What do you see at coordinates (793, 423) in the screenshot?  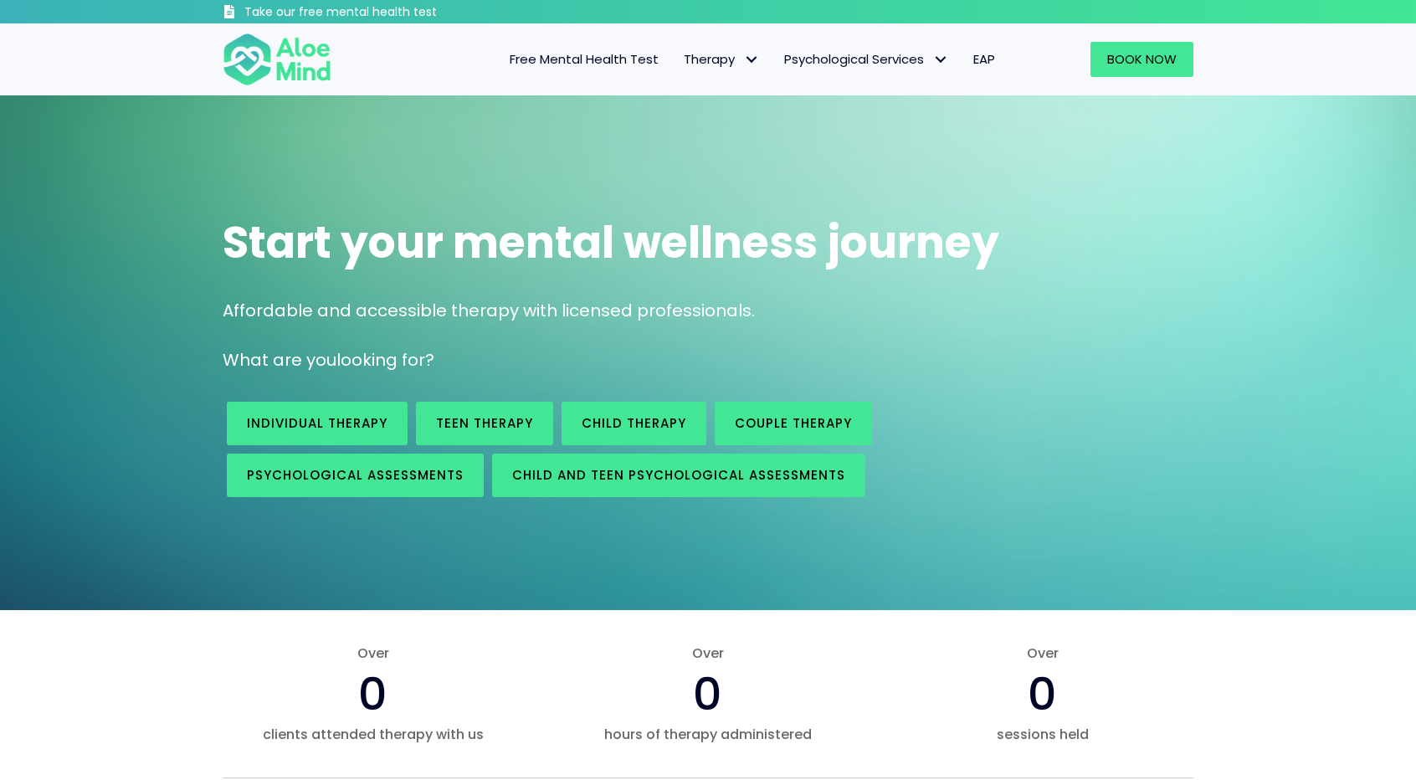 I see `span: Couple therapy` at bounding box center [793, 423].